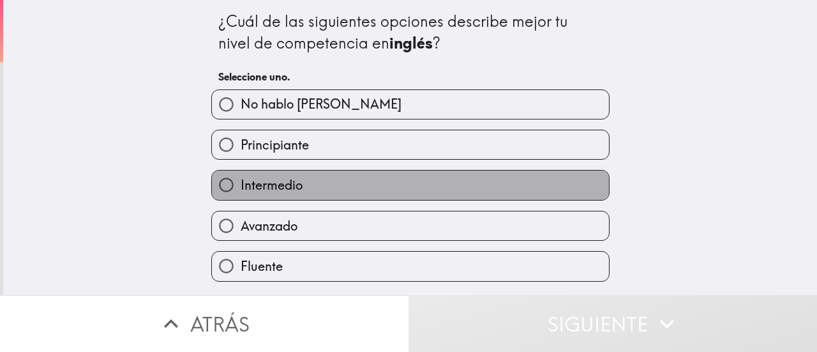 The width and height of the screenshot is (817, 352). Describe the element at coordinates (262, 266) in the screenshot. I see `span: Fluente` at that location.